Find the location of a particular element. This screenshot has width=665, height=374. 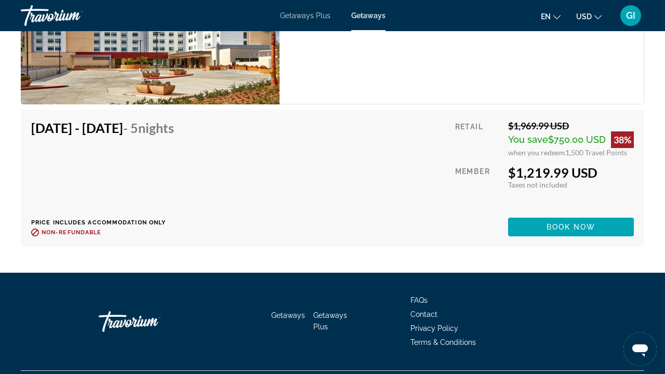

p: Price includes accommodation only is located at coordinates (107, 223).